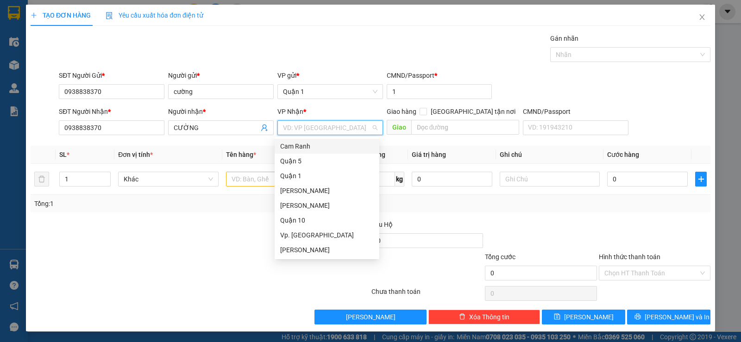 The width and height of the screenshot is (741, 342). I want to click on button: deleteXóa Thông tin, so click(484, 317).